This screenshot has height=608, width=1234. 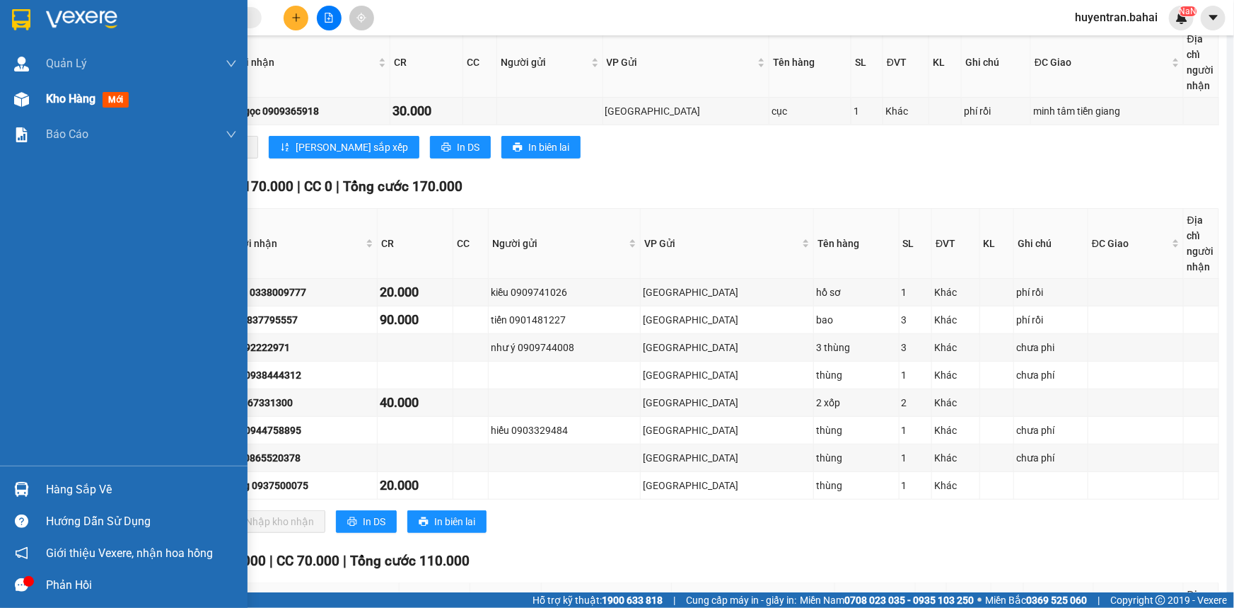 What do you see at coordinates (21, 521) in the screenshot?
I see `span: question-circle` at bounding box center [21, 521].